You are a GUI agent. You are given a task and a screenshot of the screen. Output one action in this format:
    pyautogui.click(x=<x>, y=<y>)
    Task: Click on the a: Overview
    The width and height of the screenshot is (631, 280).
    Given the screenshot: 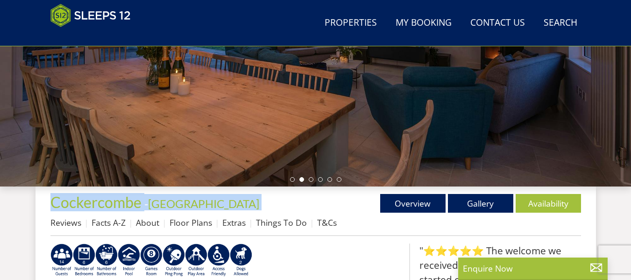 What is the action you would take?
    pyautogui.click(x=413, y=203)
    